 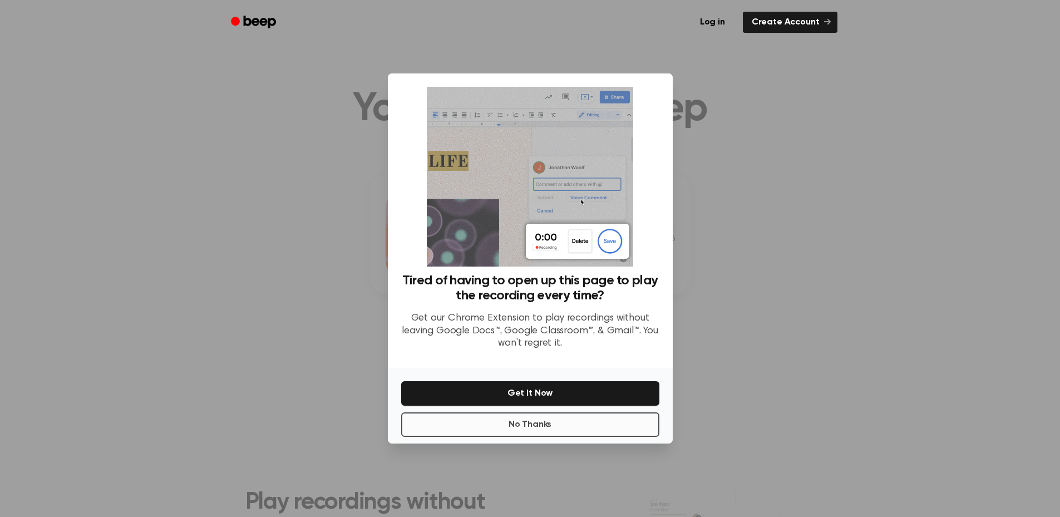 I want to click on h3: Tired of having to open up this page to play the recording every time?, so click(x=530, y=288).